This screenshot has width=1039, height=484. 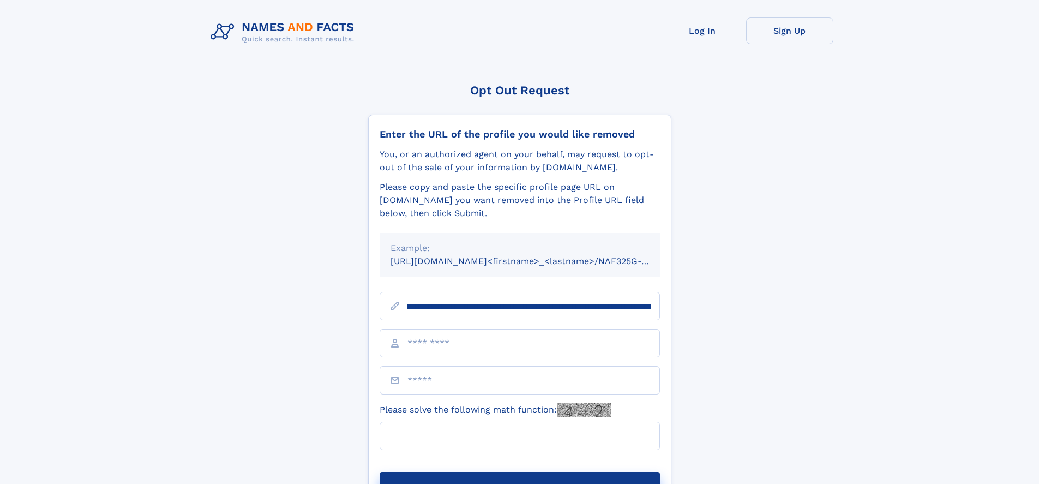 What do you see at coordinates (702, 31) in the screenshot?
I see `a: Log In` at bounding box center [702, 31].